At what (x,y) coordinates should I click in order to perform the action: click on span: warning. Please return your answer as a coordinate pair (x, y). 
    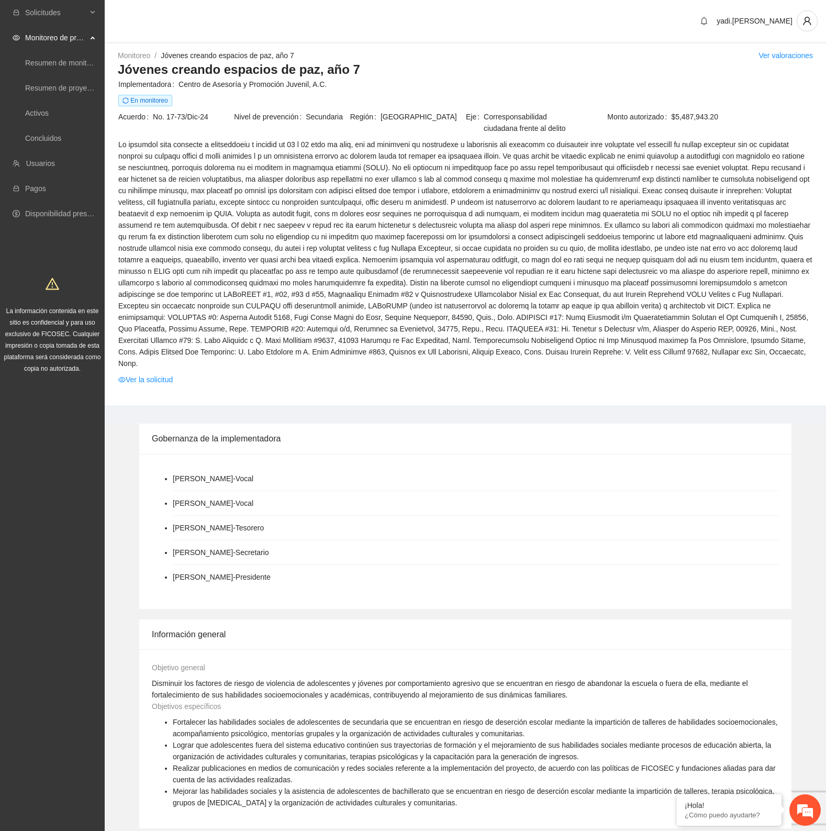
    Looking at the image, I should click on (52, 284).